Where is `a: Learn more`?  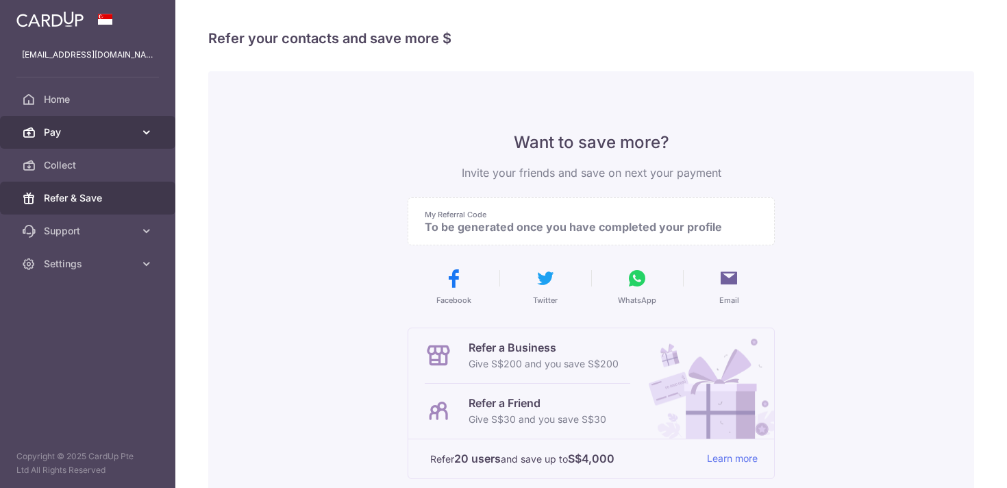 a: Learn more is located at coordinates (732, 458).